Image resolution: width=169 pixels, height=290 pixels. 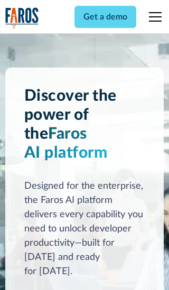 What do you see at coordinates (153, 17) in the screenshot?
I see `div: menu` at bounding box center [153, 17].